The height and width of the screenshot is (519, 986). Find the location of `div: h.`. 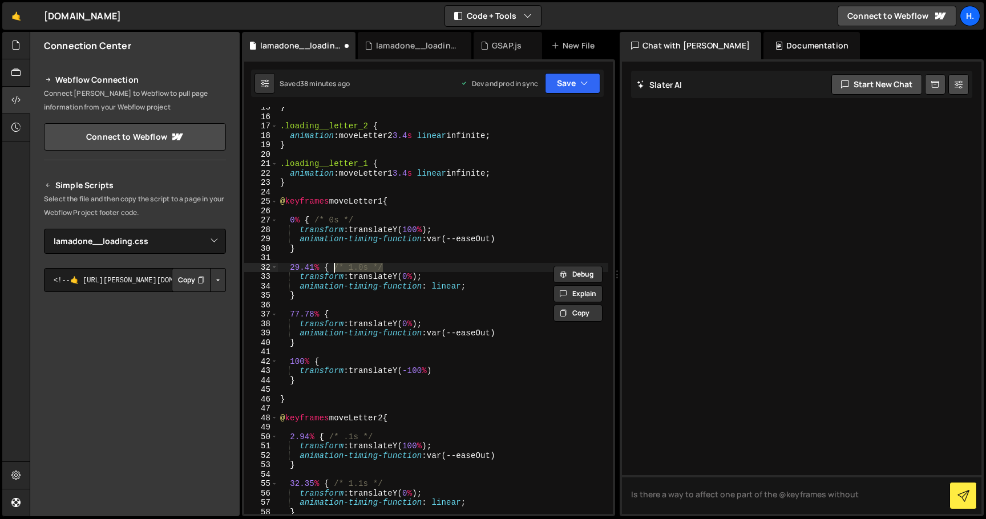

div: h. is located at coordinates (970, 16).